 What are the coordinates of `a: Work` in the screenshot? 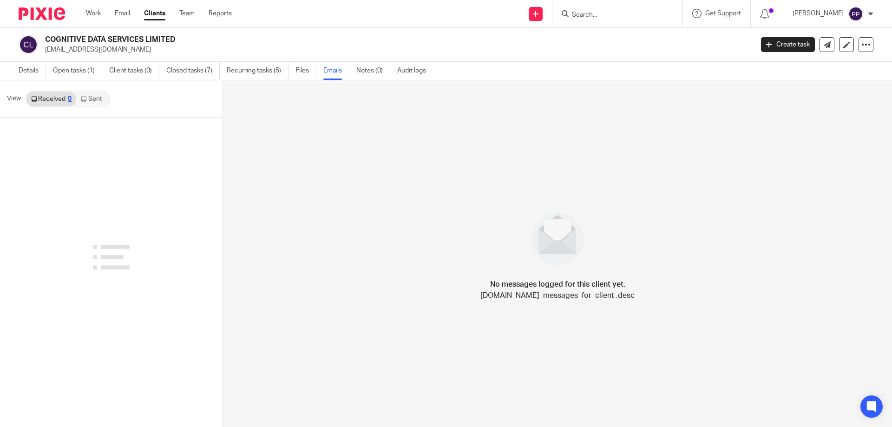 It's located at (93, 13).